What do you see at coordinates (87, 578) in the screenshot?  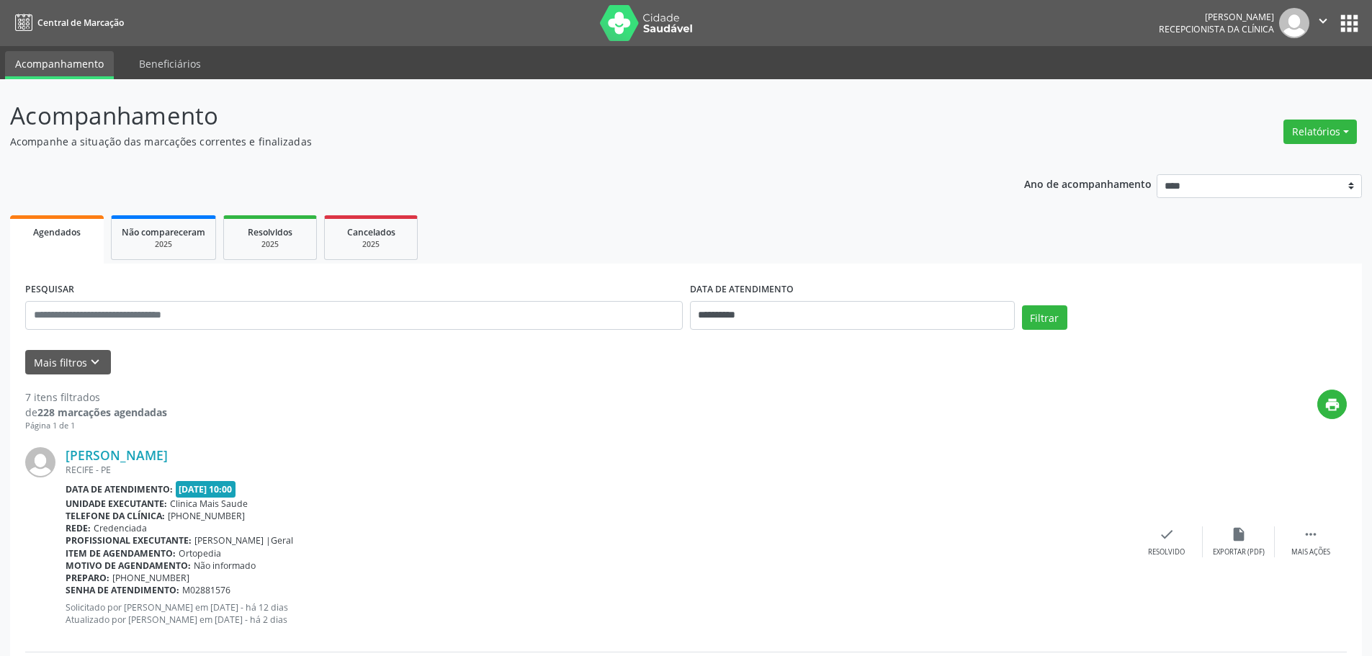 I see `b: Preparo:` at bounding box center [87, 578].